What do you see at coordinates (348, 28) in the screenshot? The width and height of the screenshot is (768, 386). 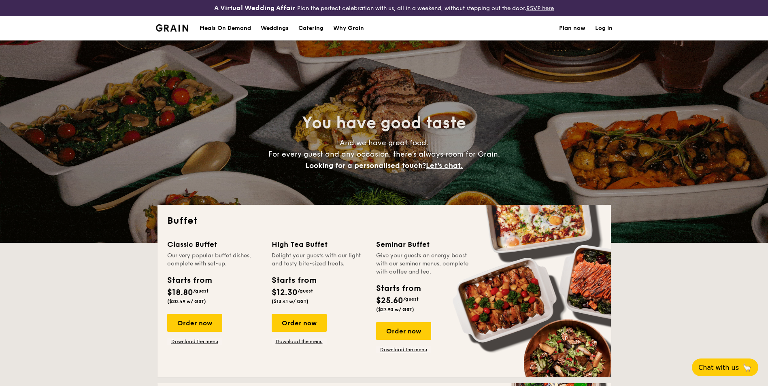 I see `div: Why Grain` at bounding box center [348, 28].